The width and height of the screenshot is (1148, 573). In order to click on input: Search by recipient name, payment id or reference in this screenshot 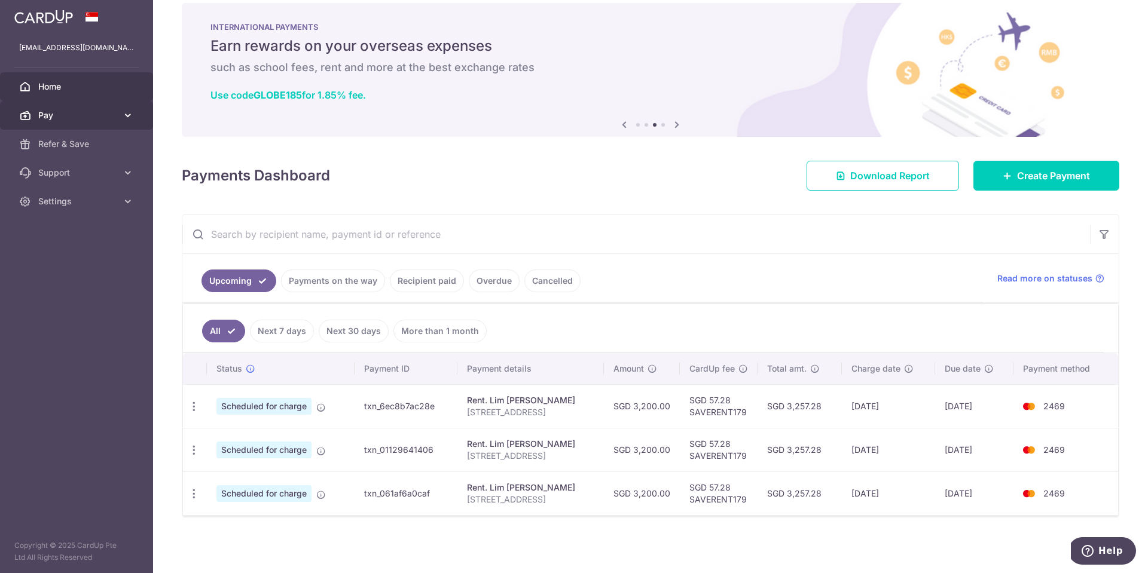, I will do `click(636, 234)`.